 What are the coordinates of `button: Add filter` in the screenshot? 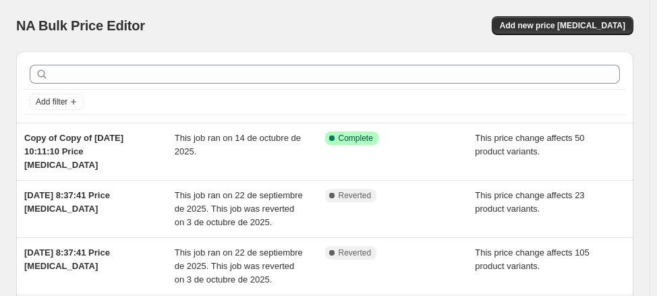 It's located at (57, 102).